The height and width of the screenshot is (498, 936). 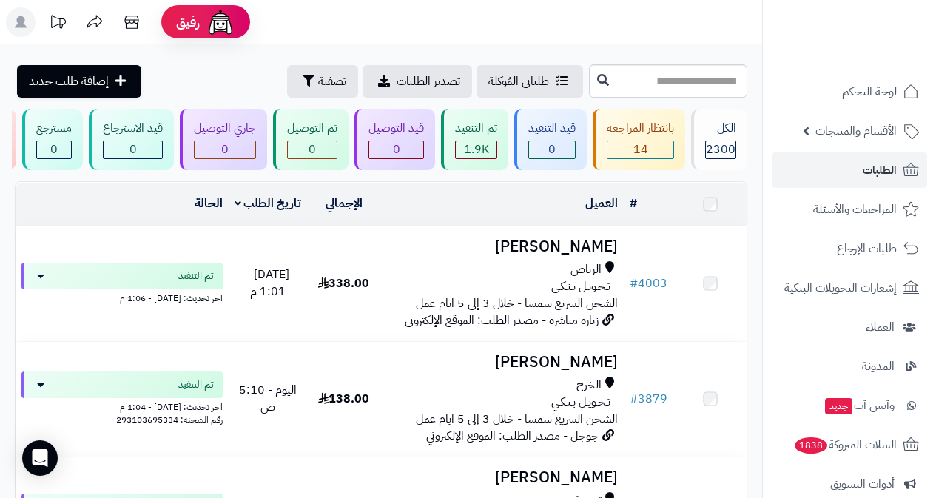 I want to click on span: الرياض, so click(x=586, y=269).